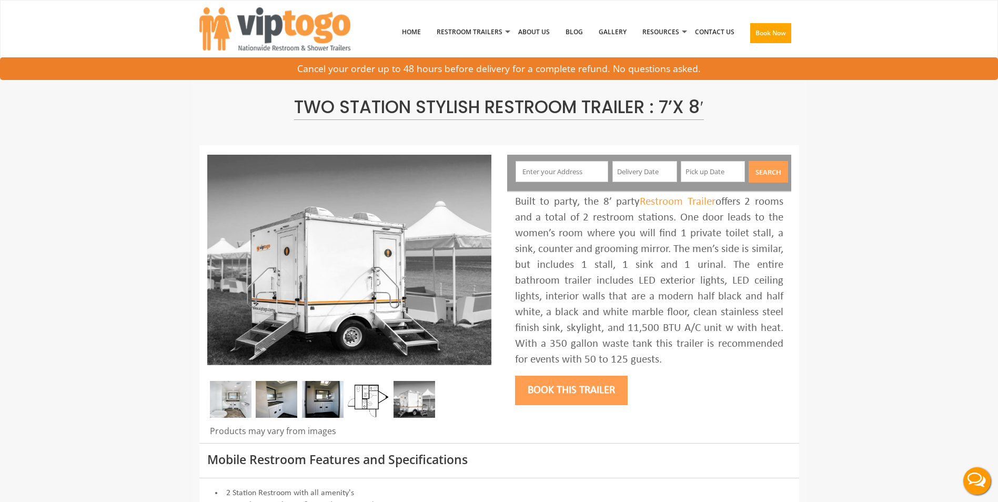 The height and width of the screenshot is (502, 998). I want to click on a: Restroom Trailer, so click(677, 201).